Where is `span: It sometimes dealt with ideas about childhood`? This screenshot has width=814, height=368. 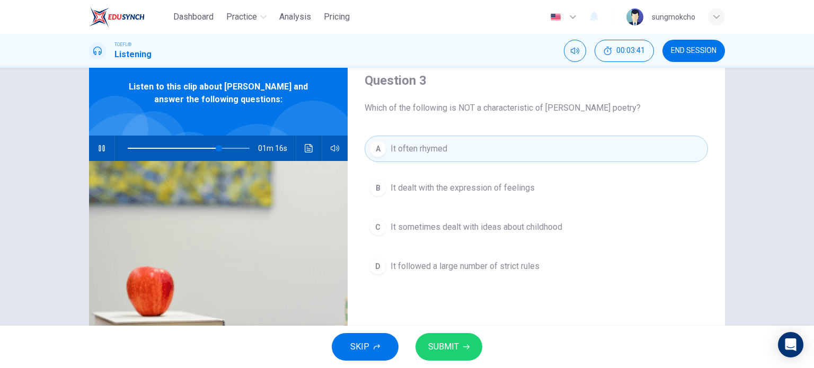 span: It sometimes dealt with ideas about childhood is located at coordinates (477, 227).